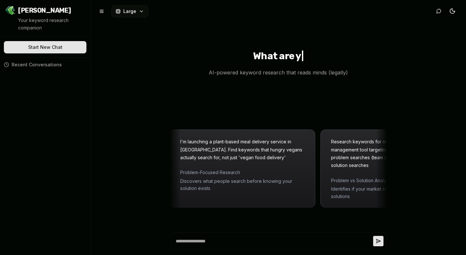 This screenshot has height=255, width=466. I want to click on span: Problem vs Solution Analysis, so click(397, 181).